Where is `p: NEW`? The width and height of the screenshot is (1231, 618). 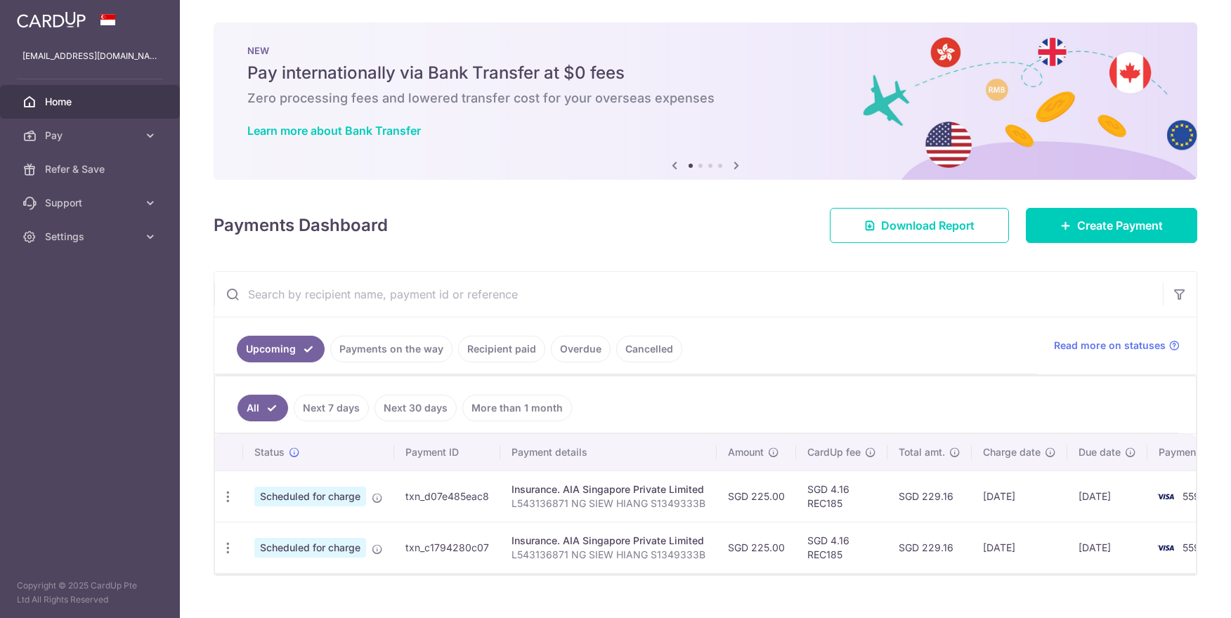 p: NEW is located at coordinates (705, 51).